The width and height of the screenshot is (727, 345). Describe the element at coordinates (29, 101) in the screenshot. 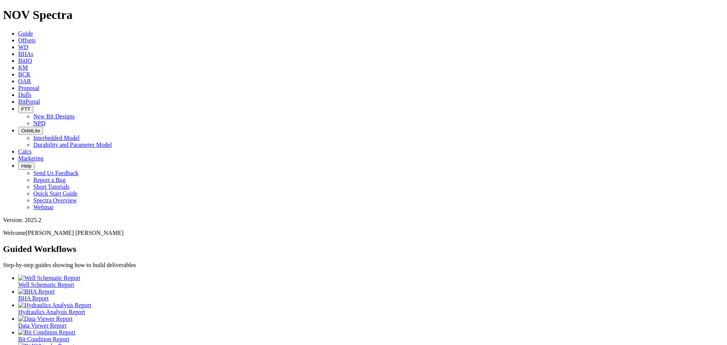

I see `span: BitPortal` at that location.